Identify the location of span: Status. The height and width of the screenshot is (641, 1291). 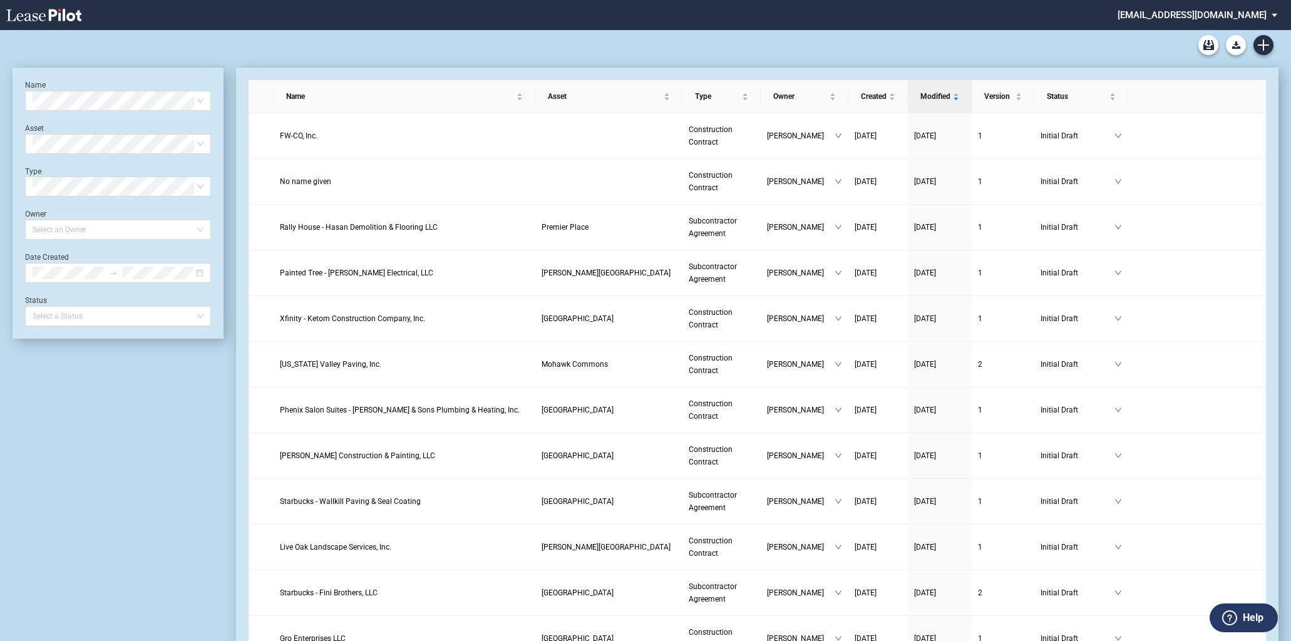
(1077, 96).